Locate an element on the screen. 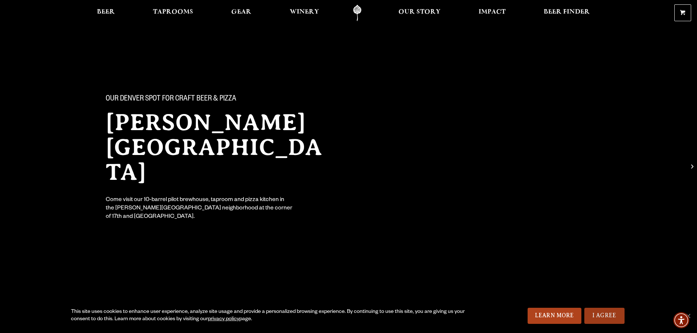 Image resolution: width=697 pixels, height=333 pixels. a: Winery is located at coordinates (304, 13).